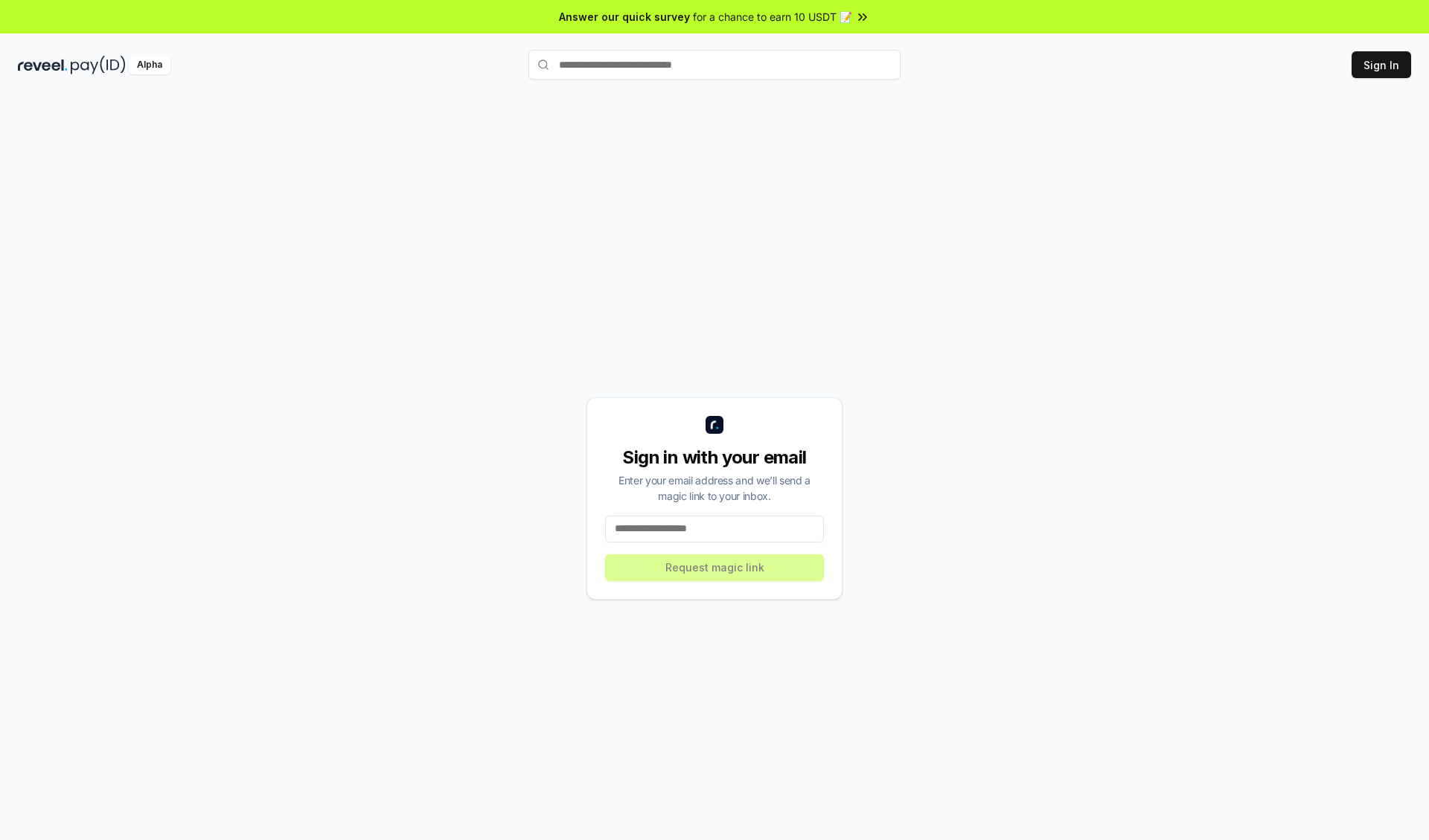  What do you see at coordinates (1382, 65) in the screenshot?
I see `button: Sign In` at bounding box center [1382, 65].